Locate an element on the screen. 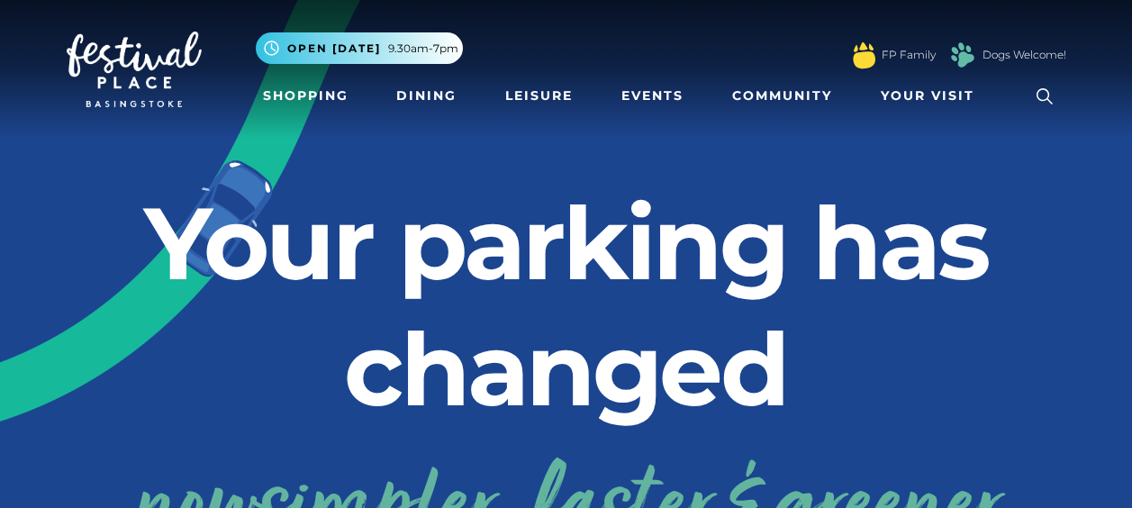  span: Your Visit is located at coordinates (928, 95).